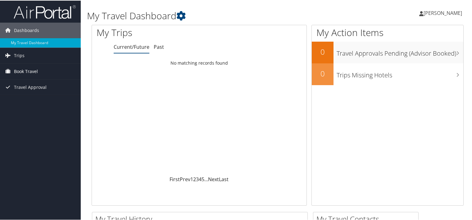  I want to click on span: Book Travel, so click(26, 71).